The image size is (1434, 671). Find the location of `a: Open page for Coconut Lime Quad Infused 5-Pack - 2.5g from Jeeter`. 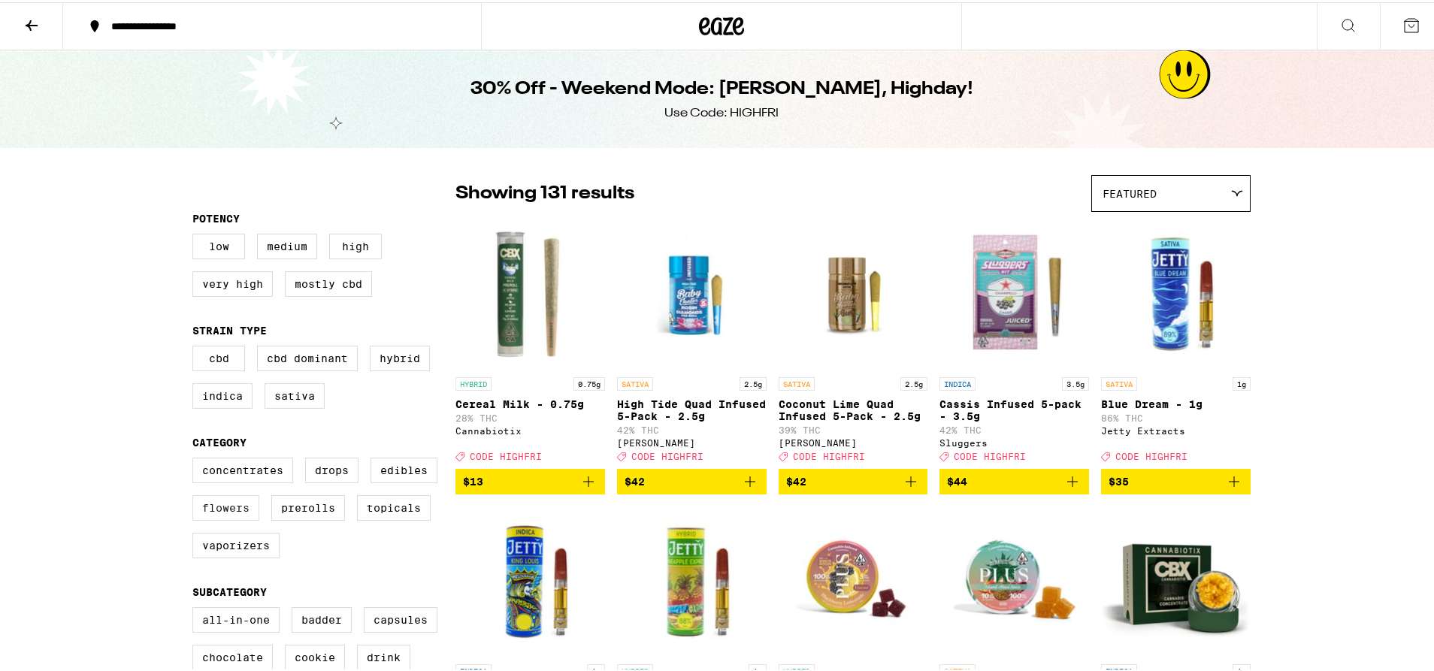

a: Open page for Coconut Lime Quad Infused 5-Pack - 2.5g from Jeeter is located at coordinates (853, 342).